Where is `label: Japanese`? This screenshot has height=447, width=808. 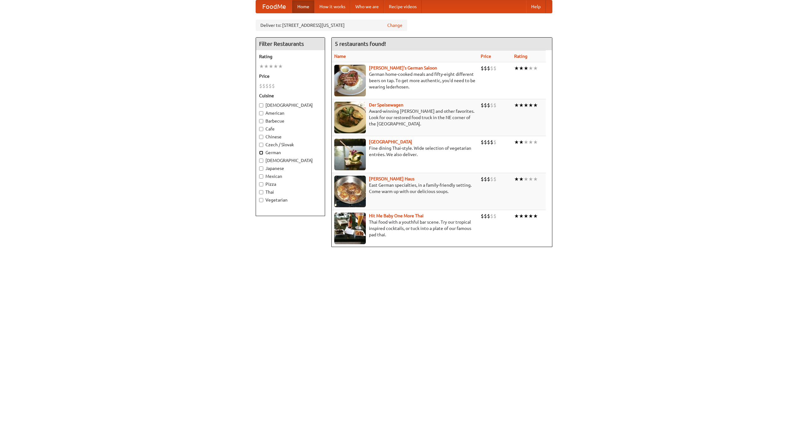 label: Japanese is located at coordinates (290, 168).